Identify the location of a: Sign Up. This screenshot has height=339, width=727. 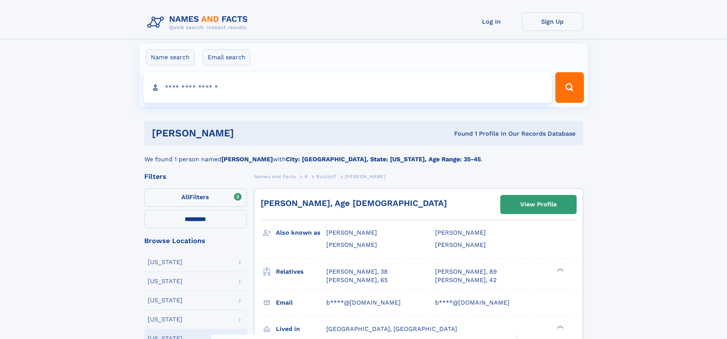
(553, 21).